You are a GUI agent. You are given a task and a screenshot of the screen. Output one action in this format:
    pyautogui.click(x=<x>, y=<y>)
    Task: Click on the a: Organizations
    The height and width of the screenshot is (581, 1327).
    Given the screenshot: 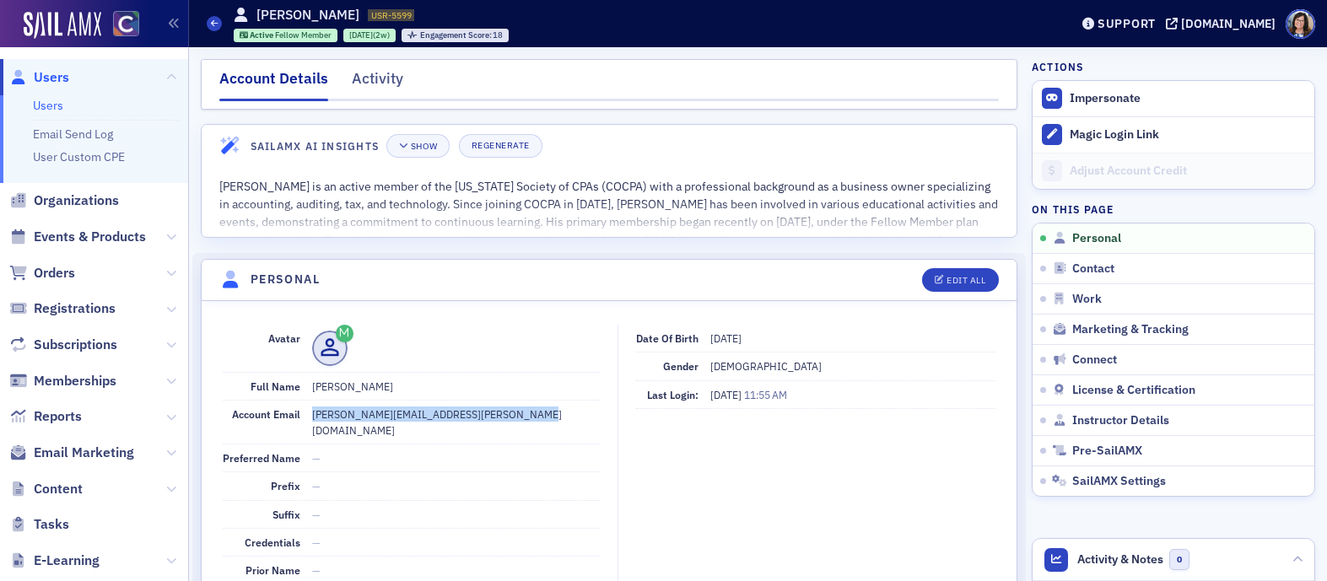 What is the action you would take?
    pyautogui.click(x=64, y=201)
    